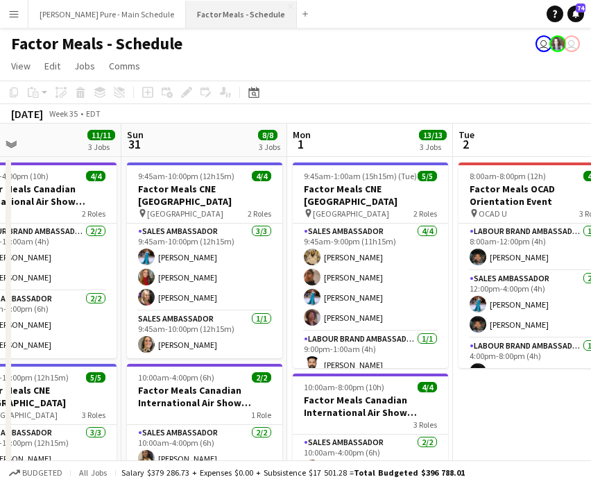  What do you see at coordinates (433, 135) in the screenshot?
I see `span: 13/13` at bounding box center [433, 135].